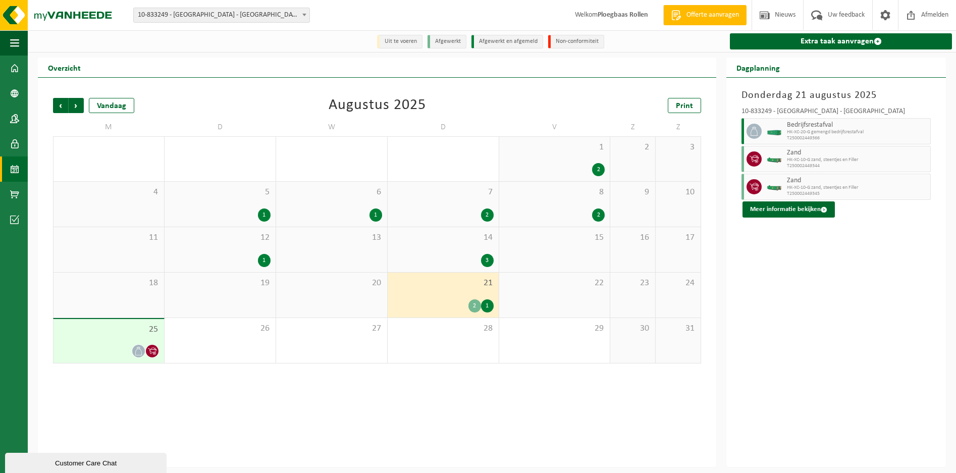 Image resolution: width=956 pixels, height=473 pixels. Describe the element at coordinates (332, 127) in the screenshot. I see `td: W` at that location.